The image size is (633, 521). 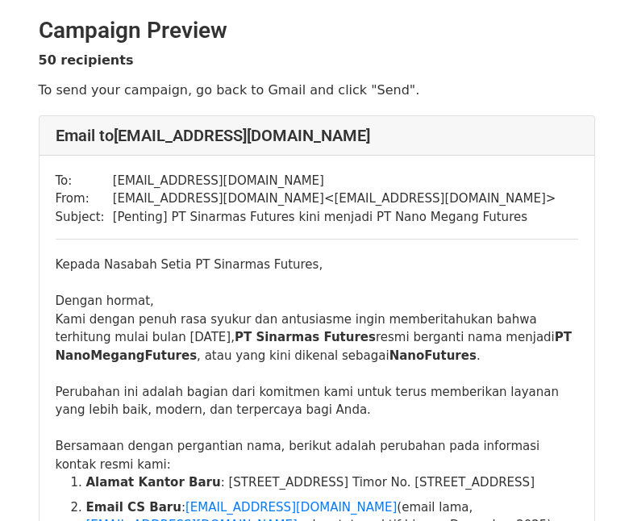 I want to click on p: To send your campaign, go back to Gmail and click "Send"., so click(x=317, y=89).